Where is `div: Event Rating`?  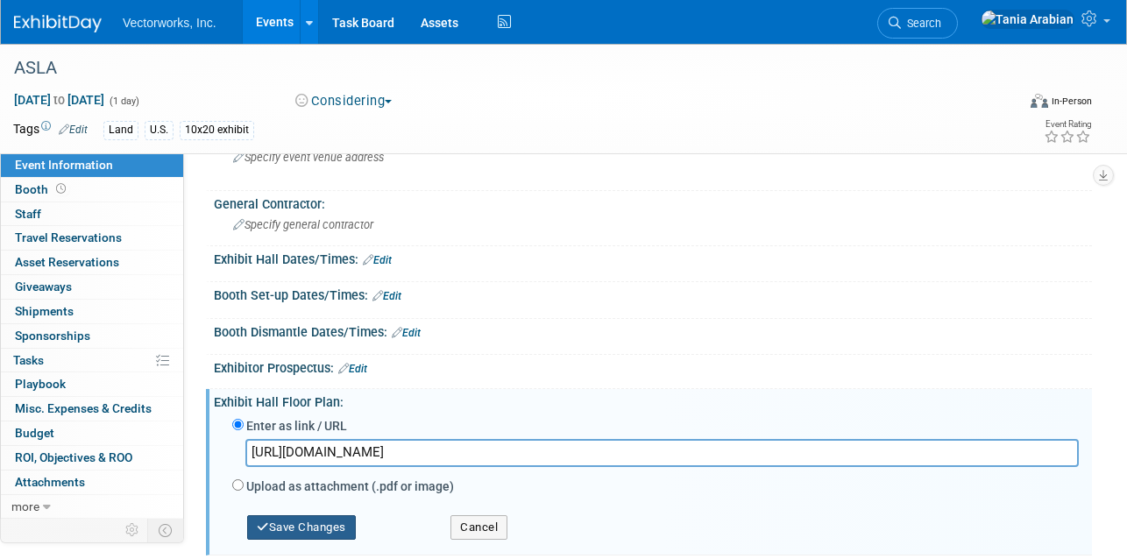
div: Event Rating is located at coordinates (1067, 124).